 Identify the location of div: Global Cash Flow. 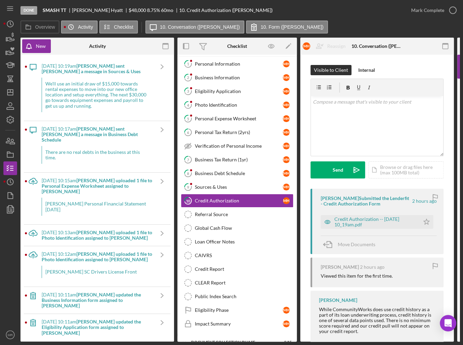
(244, 228).